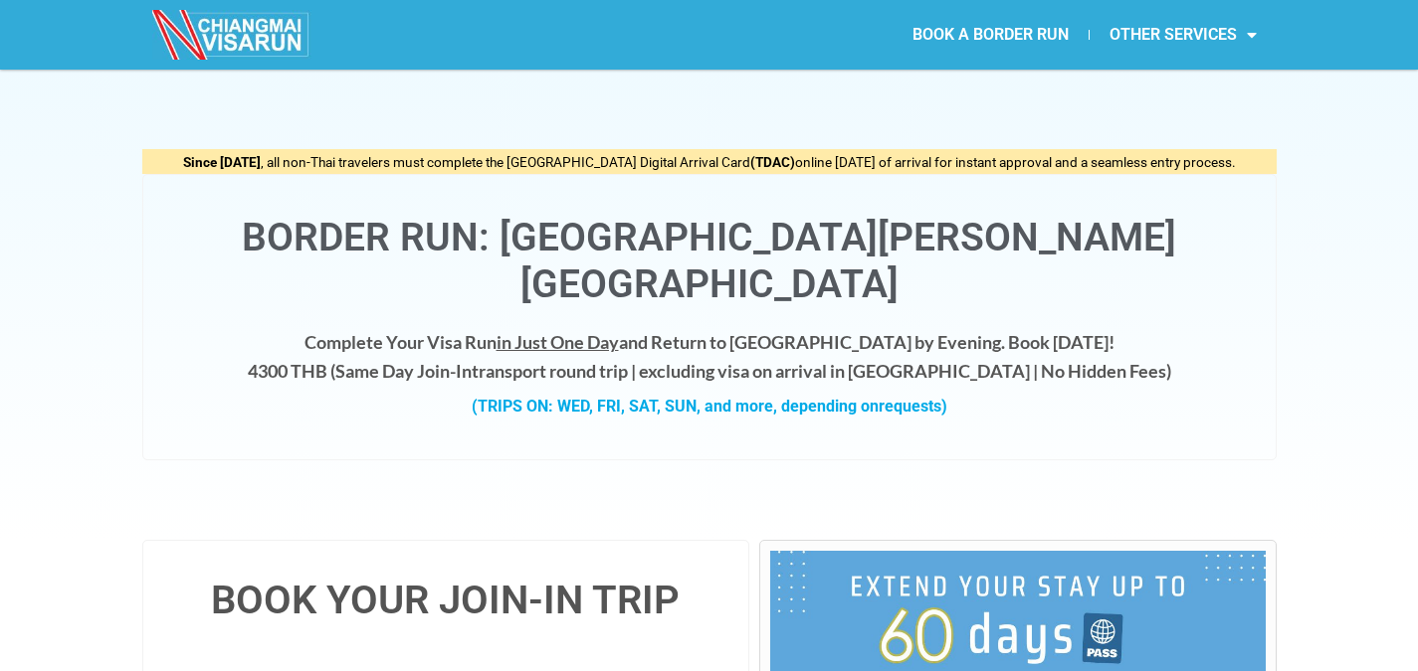  I want to click on strong: (TRIPS ON: WED, FRI, SAT, SUN, and more, depending on, so click(709, 406).